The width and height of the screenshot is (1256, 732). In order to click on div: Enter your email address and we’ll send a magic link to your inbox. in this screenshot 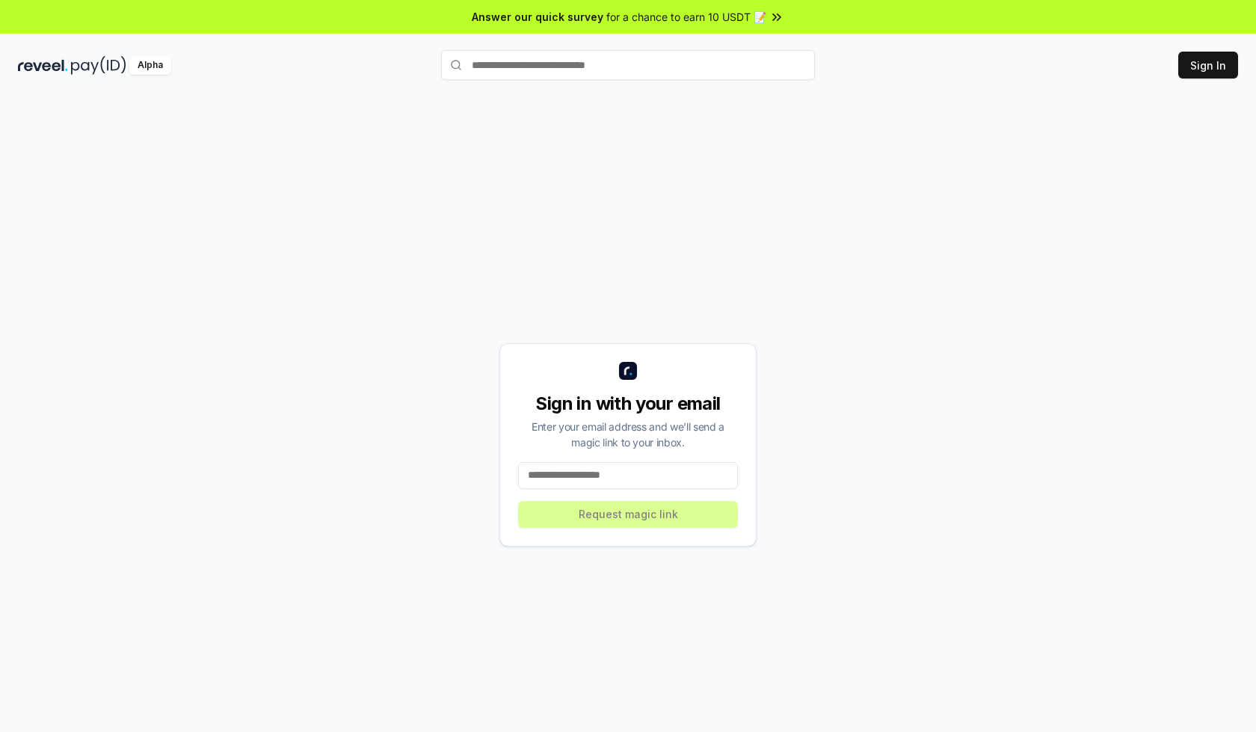, I will do `click(628, 434)`.